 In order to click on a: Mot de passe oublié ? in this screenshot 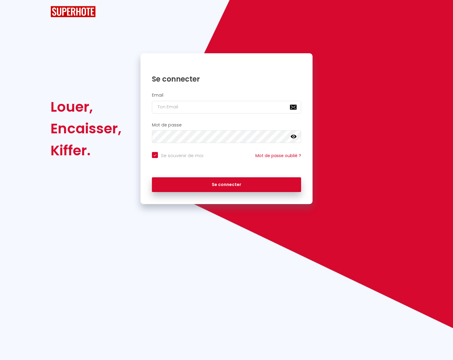, I will do `click(278, 156)`.